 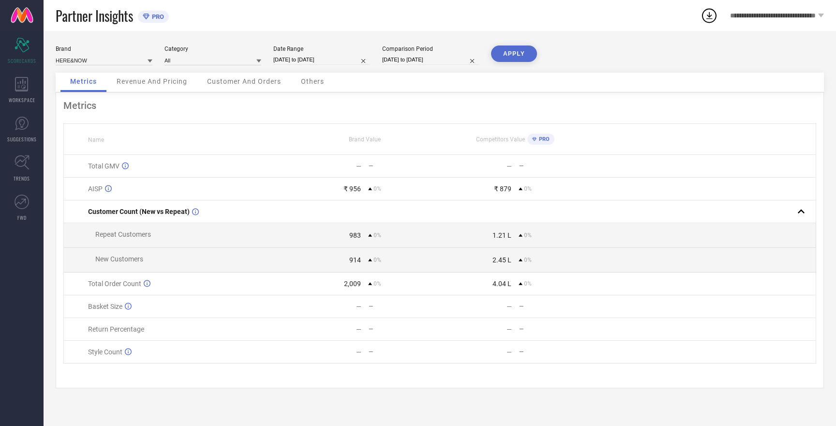 What do you see at coordinates (500, 139) in the screenshot?
I see `span: Competitors Value` at bounding box center [500, 139].